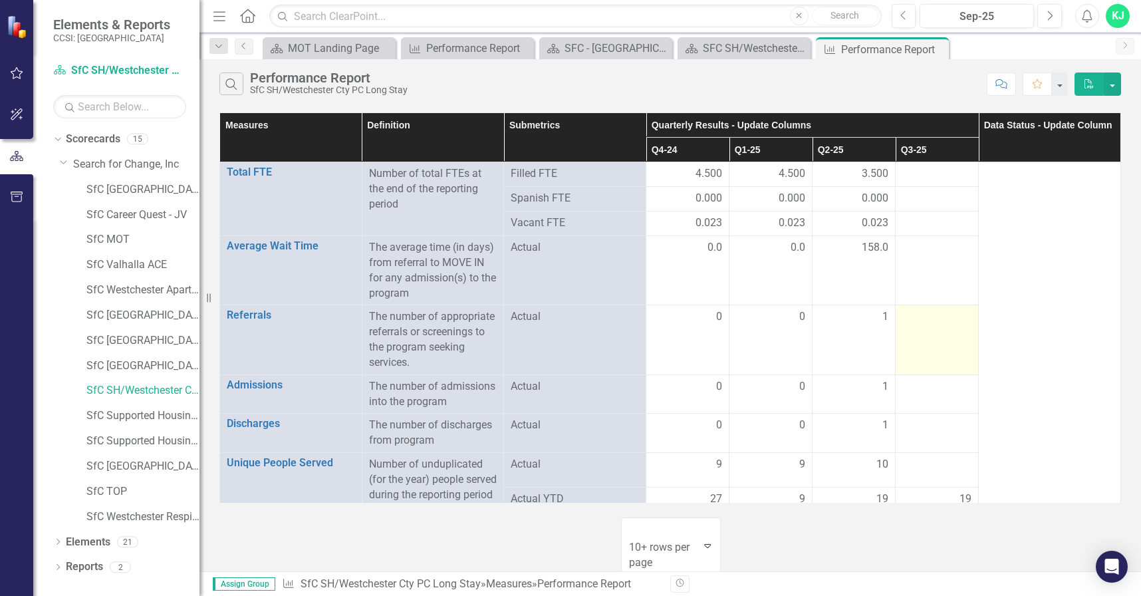 Image resolution: width=1141 pixels, height=596 pixels. What do you see at coordinates (575, 223) in the screenshot?
I see `span: Vacant FTE` at bounding box center [575, 223].